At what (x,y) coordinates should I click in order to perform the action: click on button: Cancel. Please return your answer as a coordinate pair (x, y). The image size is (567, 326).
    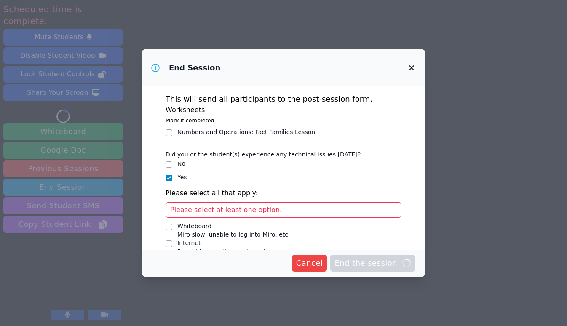
    Looking at the image, I should click on (310, 263).